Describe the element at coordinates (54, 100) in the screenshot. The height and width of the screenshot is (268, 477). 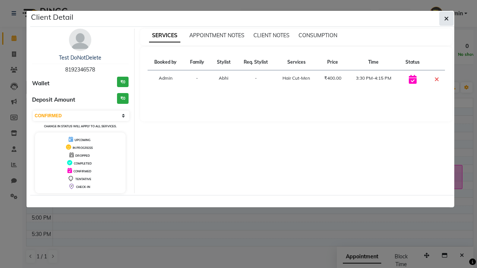
I see `span: Deposit Amount` at that location.